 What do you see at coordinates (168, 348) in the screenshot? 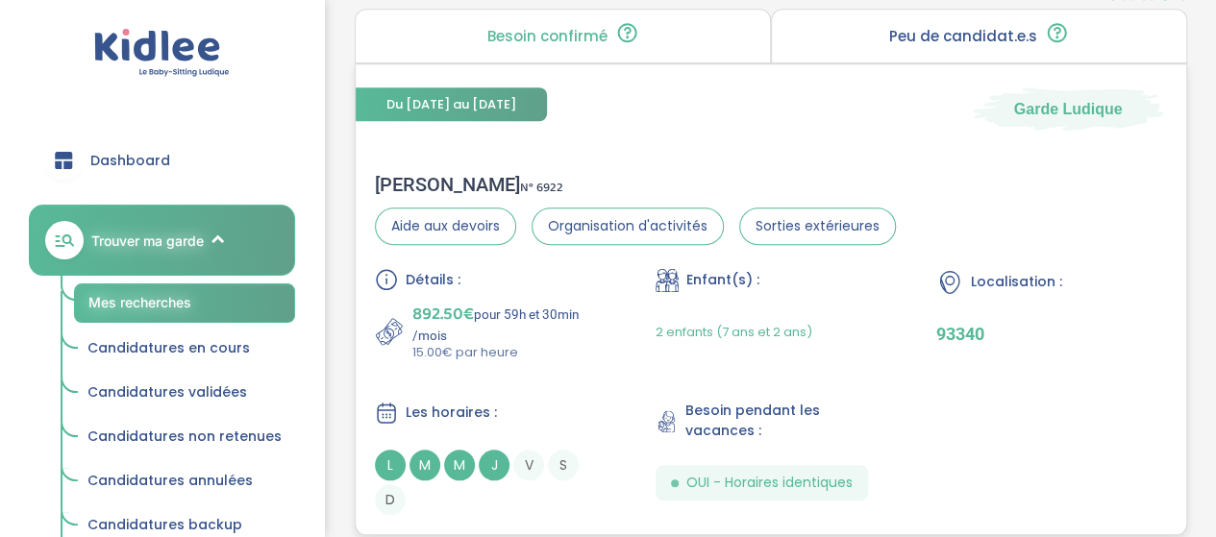
I see `span: Candidatures en cours` at bounding box center [168, 348].